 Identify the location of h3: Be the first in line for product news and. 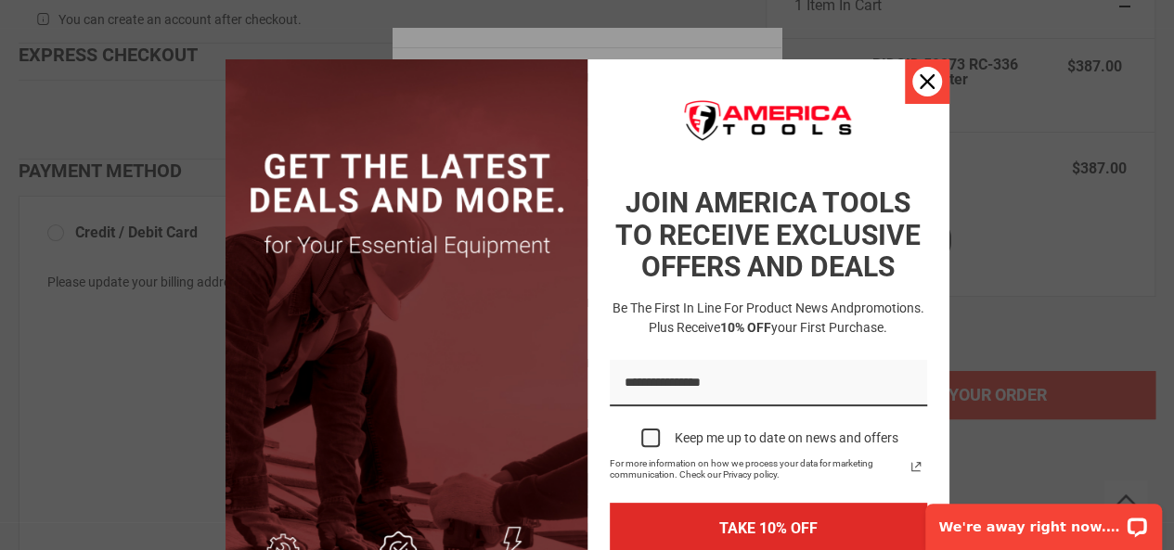
(768, 318).